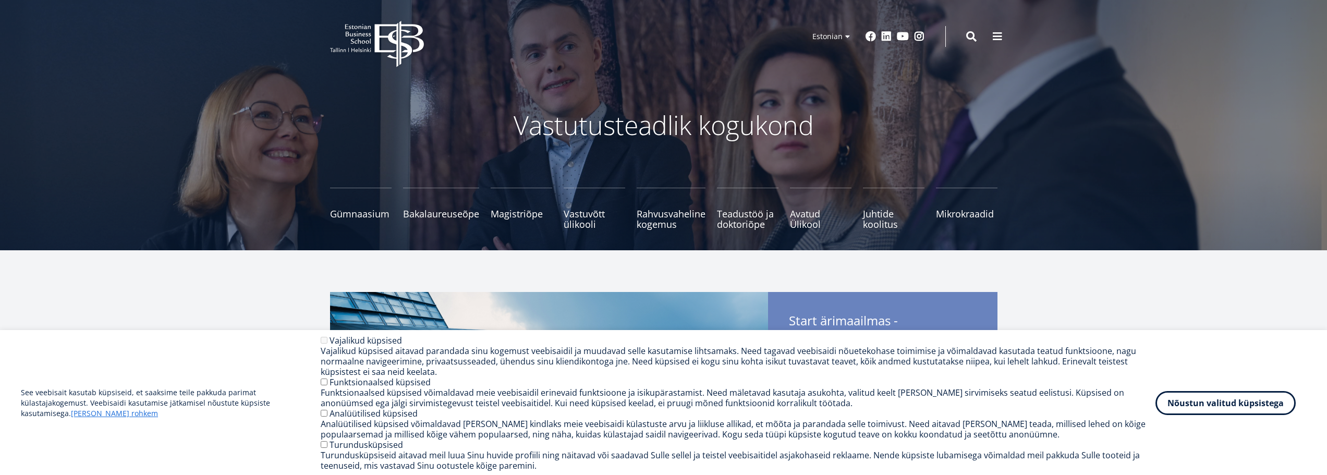 The height and width of the screenshot is (475, 1327). I want to click on label: Analüütilised küpsised, so click(373, 414).